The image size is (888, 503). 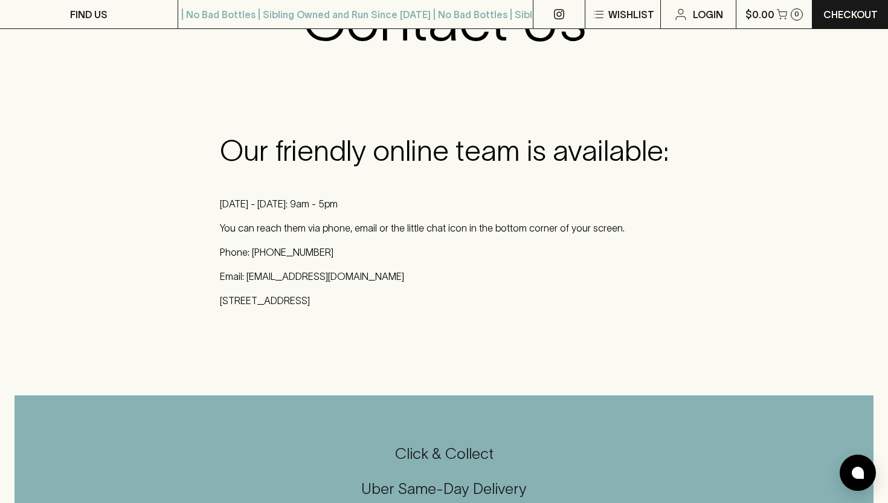 I want to click on img: bubble-icon, so click(x=858, y=473).